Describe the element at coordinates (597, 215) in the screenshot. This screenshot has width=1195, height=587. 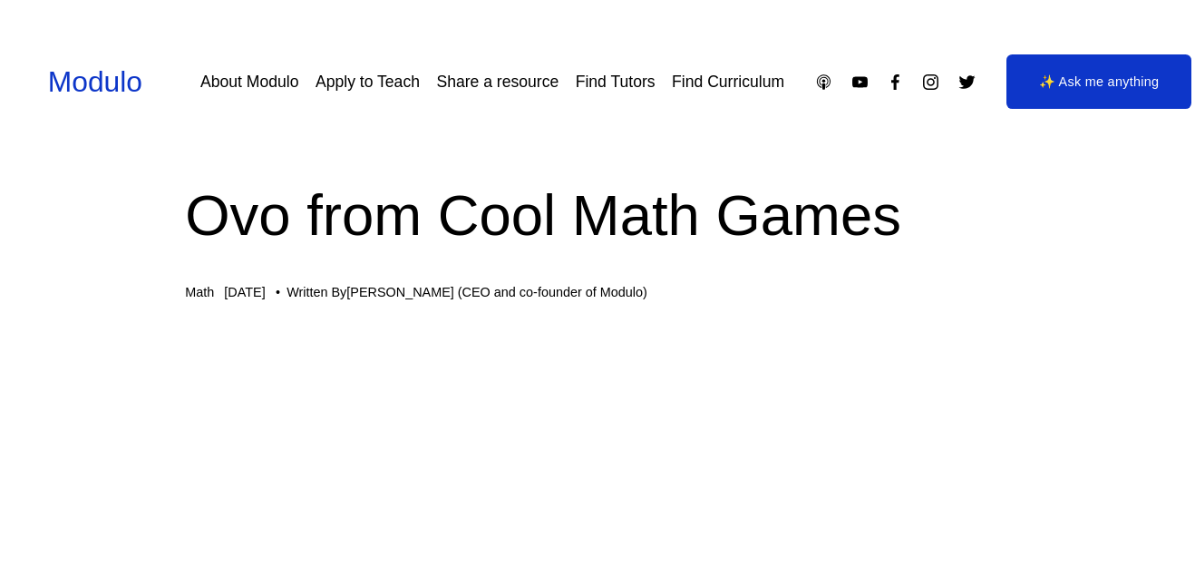
I see `h1: Ovo from Cool Math Games` at that location.